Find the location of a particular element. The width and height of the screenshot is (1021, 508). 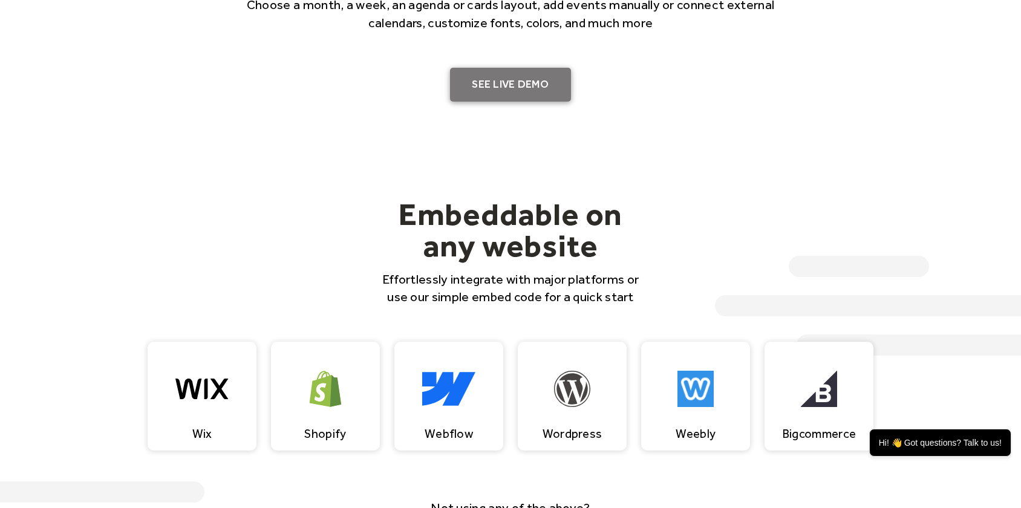

a: Webflow is located at coordinates (449, 396).